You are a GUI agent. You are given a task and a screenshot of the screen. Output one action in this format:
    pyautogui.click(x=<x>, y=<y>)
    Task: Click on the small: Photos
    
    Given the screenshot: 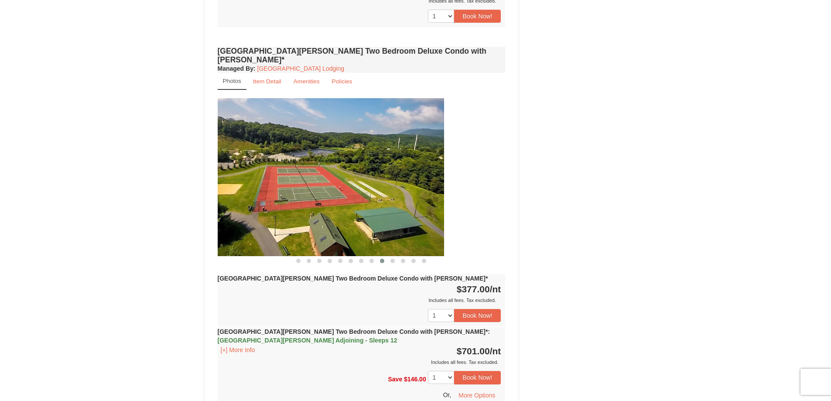 What is the action you would take?
    pyautogui.click(x=232, y=81)
    